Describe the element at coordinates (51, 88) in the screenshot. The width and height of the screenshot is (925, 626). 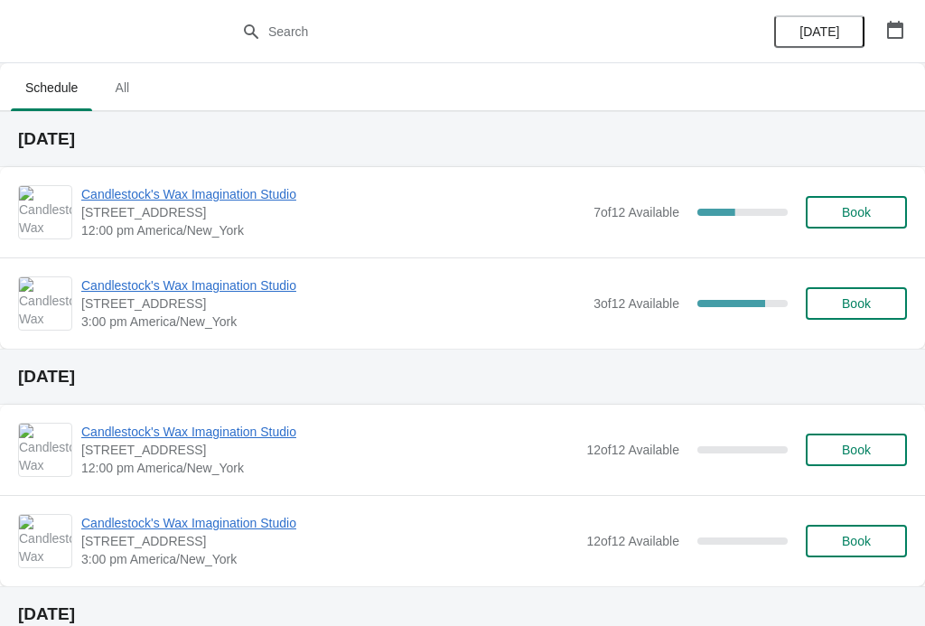
I see `span: Schedule` at that location.